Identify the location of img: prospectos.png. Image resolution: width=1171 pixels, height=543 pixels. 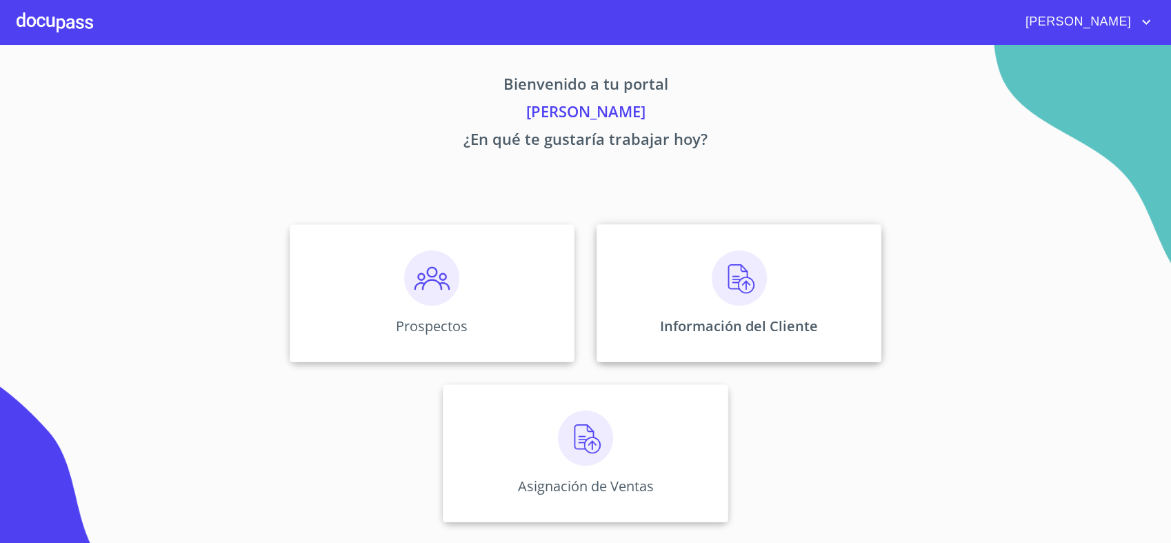
(432, 278).